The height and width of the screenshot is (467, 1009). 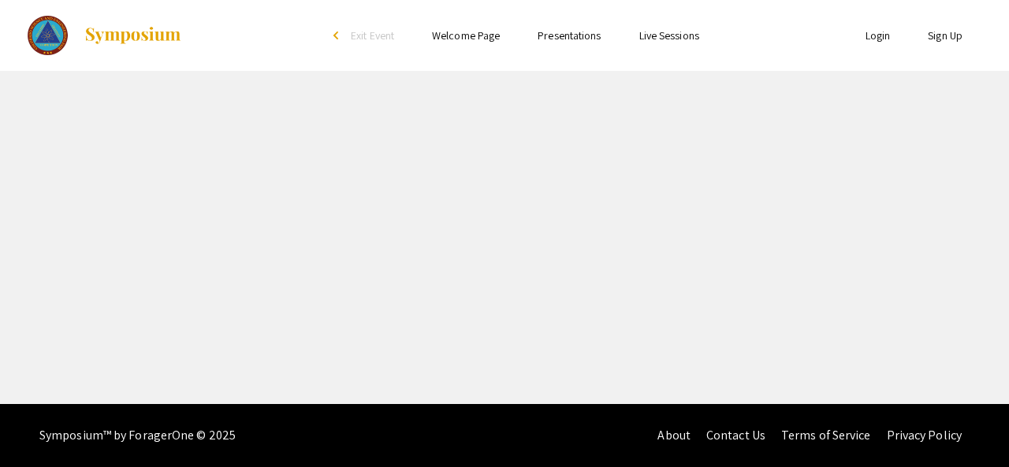 What do you see at coordinates (372, 35) in the screenshot?
I see `span: Exit Event` at bounding box center [372, 35].